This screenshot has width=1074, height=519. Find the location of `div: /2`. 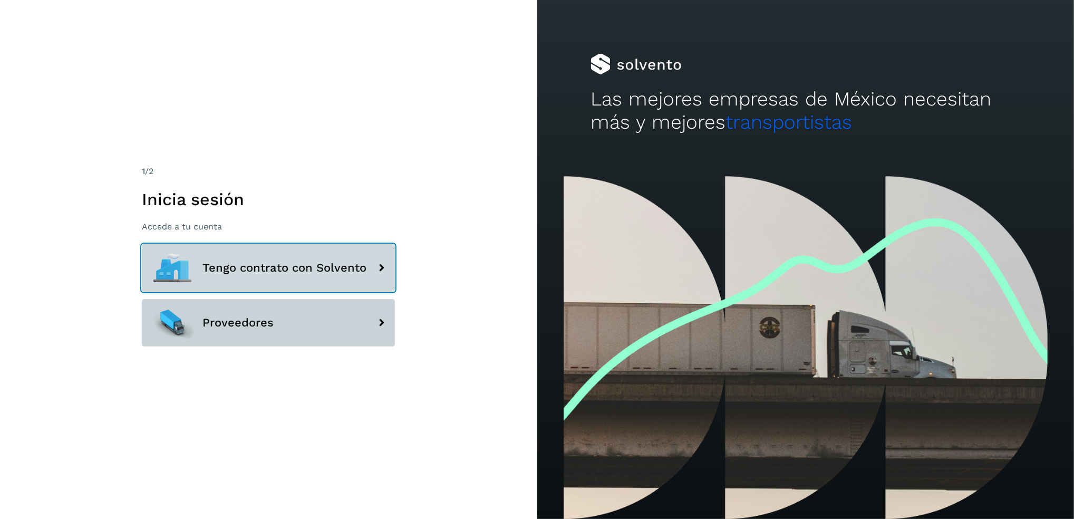

div: /2 is located at coordinates (268, 171).